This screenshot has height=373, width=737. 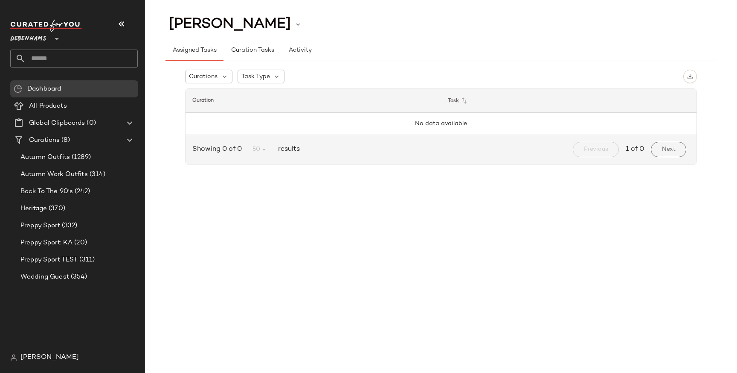 I want to click on span: Next, so click(x=669, y=149).